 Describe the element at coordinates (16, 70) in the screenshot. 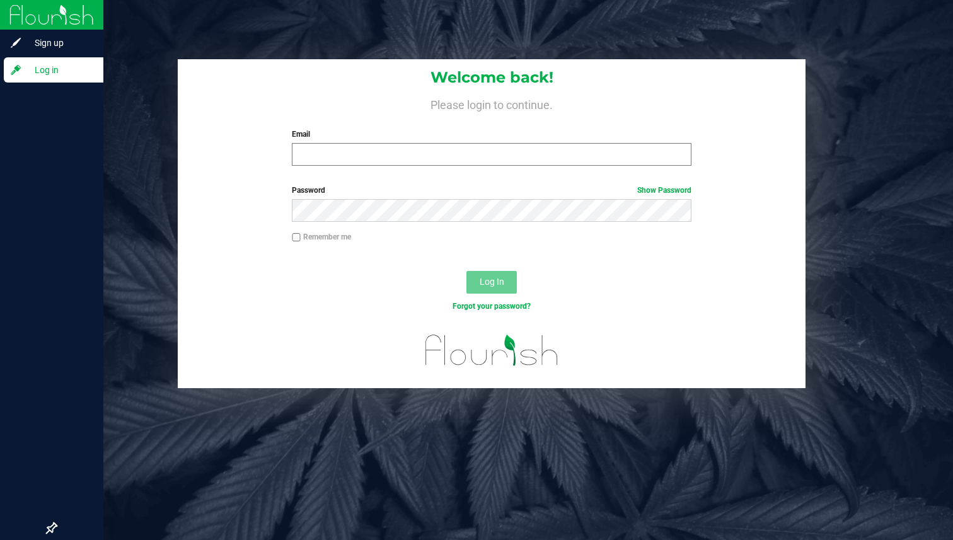

I see `inline-svg: Log in` at that location.